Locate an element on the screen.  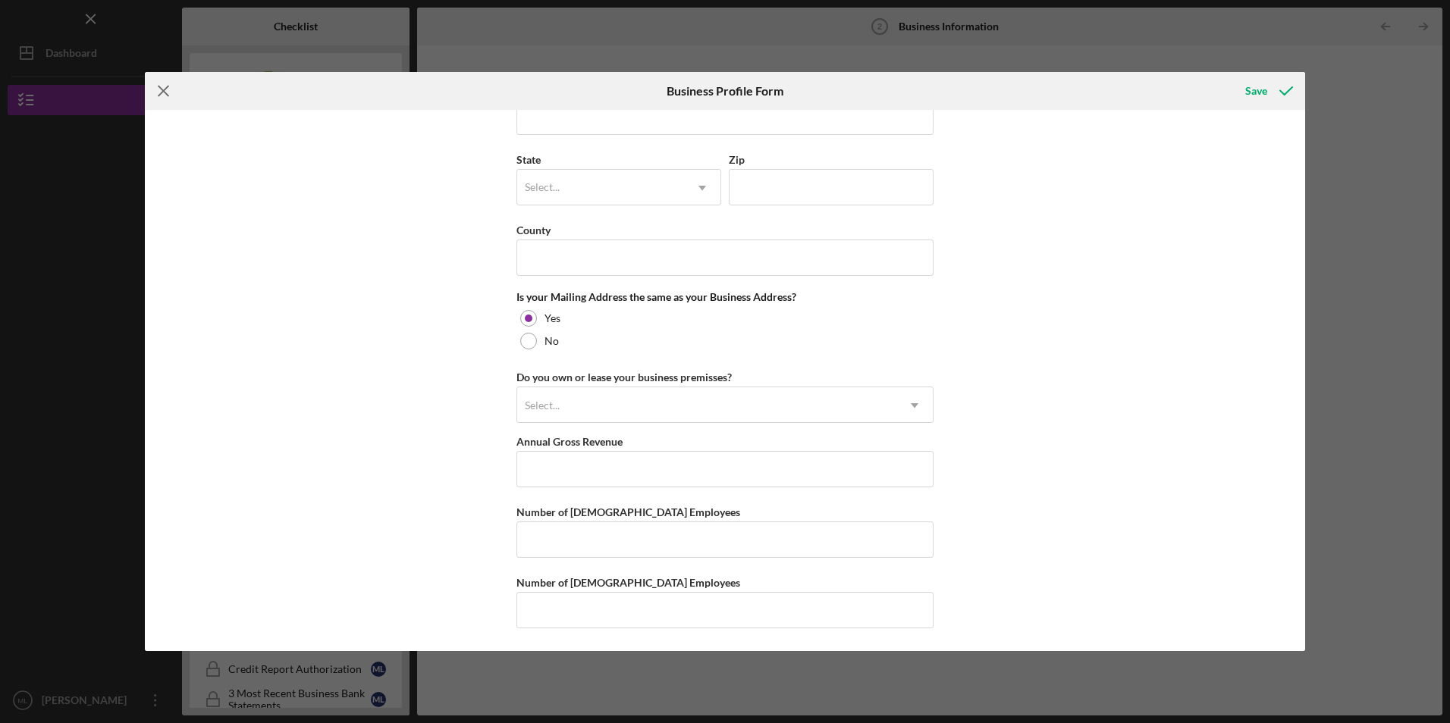
div: Save is located at coordinates (1256, 91).